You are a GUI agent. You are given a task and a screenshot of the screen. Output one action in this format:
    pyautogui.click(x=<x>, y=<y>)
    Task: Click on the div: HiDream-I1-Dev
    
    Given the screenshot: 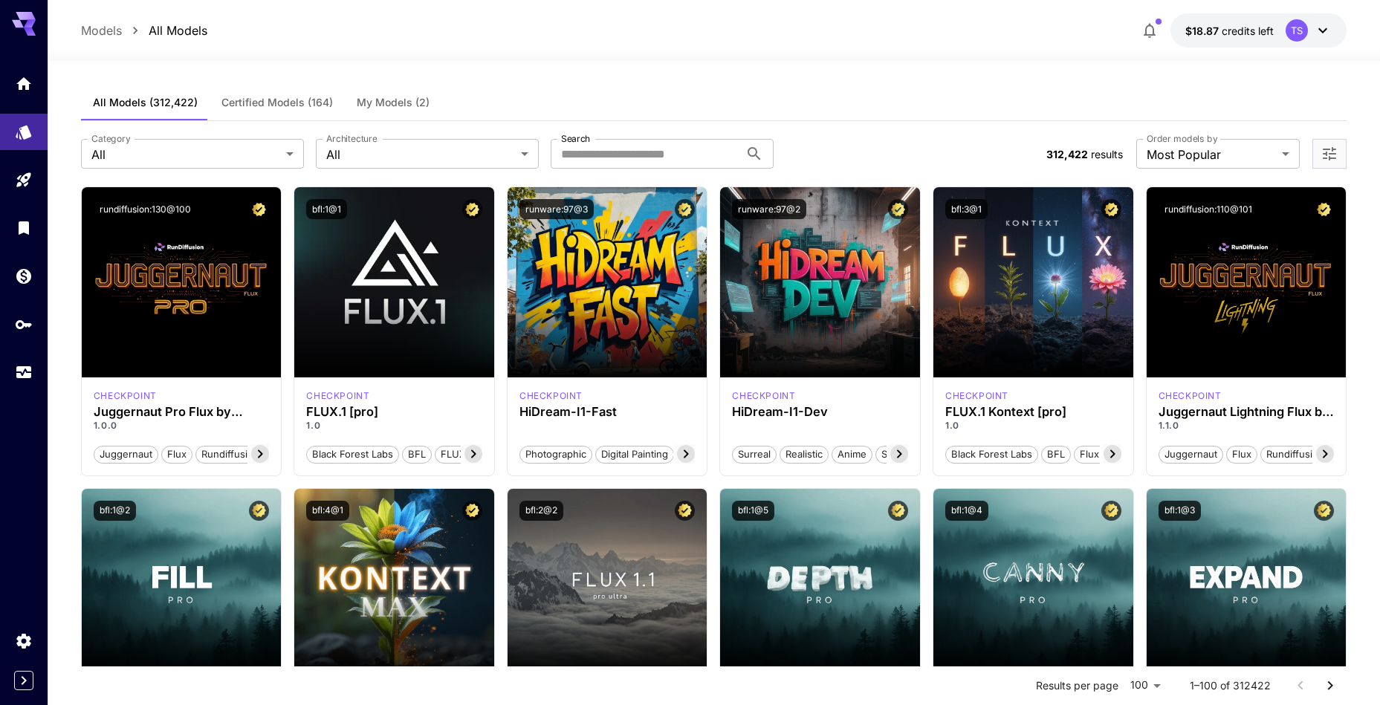 What is the action you would take?
    pyautogui.click(x=820, y=412)
    